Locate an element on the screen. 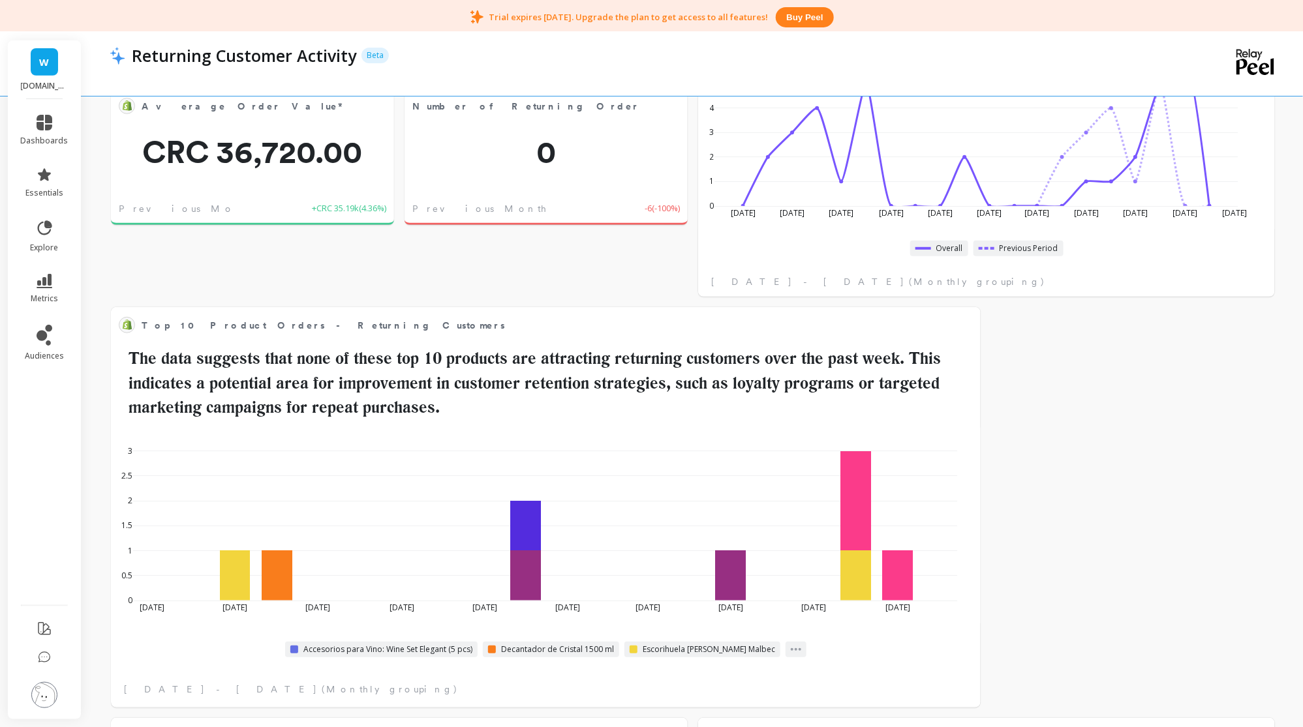 Image resolution: width=1303 pixels, height=727 pixels. span: essentials is located at coordinates (44, 193).